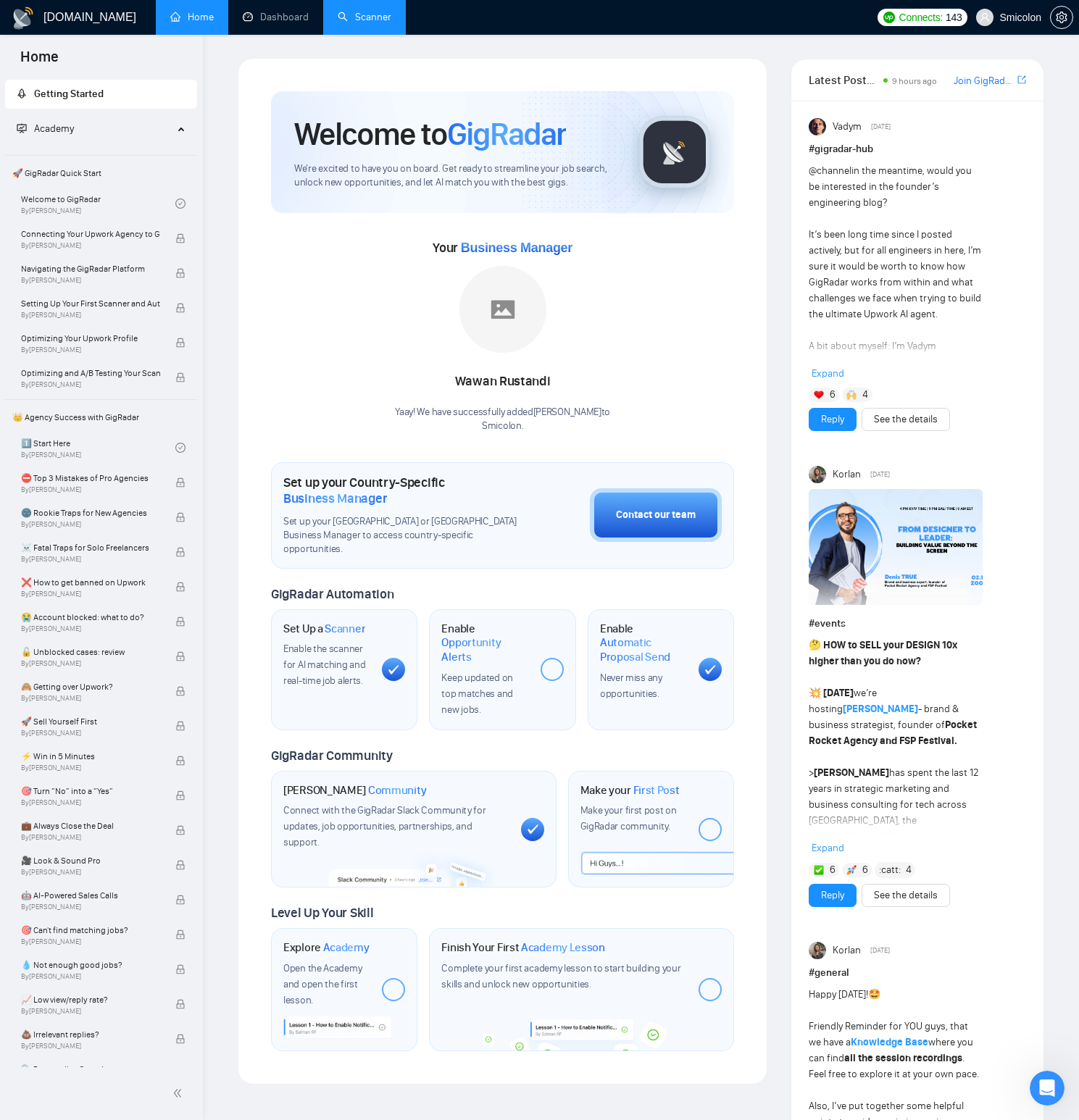 The height and width of the screenshot is (1120, 1079). Describe the element at coordinates (90, 1000) in the screenshot. I see `span: 📈 Low view/reply rate?` at that location.